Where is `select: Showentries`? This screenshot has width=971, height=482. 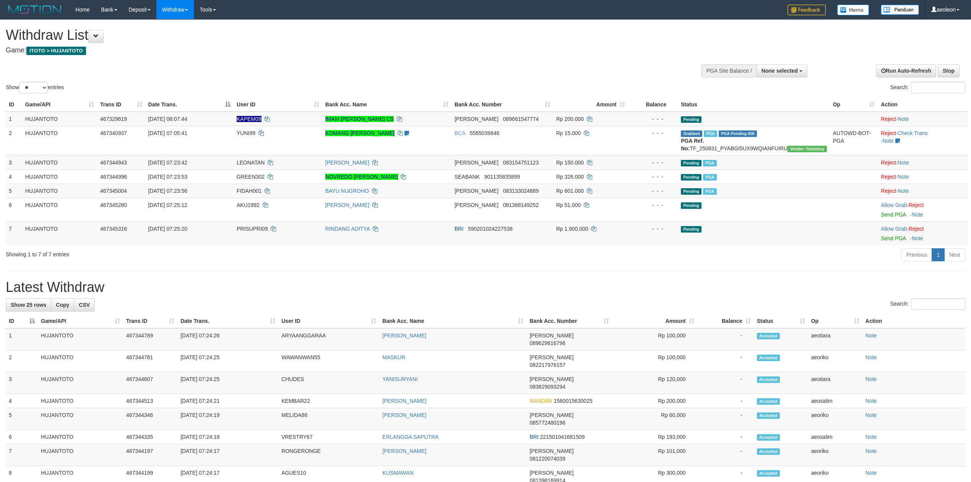
select: Showentries is located at coordinates (33, 88).